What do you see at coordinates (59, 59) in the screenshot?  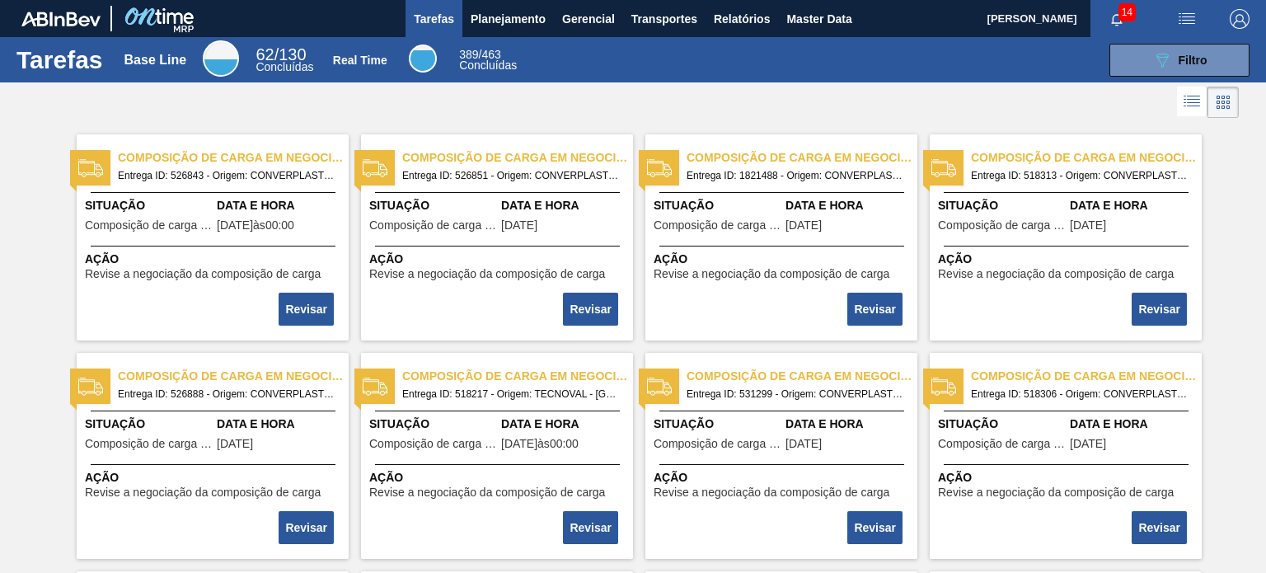 I see `h1: Tarefas` at bounding box center [59, 59].